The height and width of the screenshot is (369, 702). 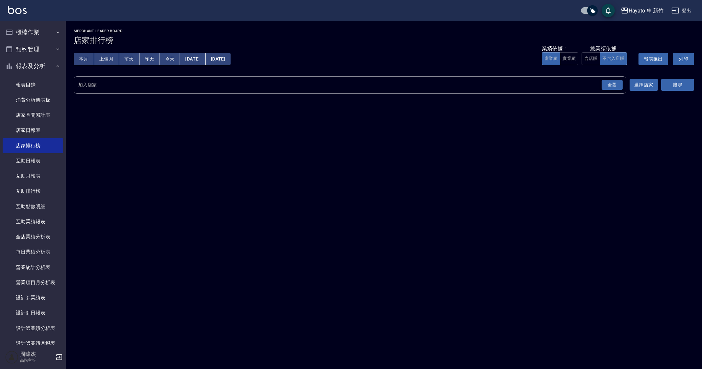 I want to click on button: 選擇店家, so click(x=644, y=85).